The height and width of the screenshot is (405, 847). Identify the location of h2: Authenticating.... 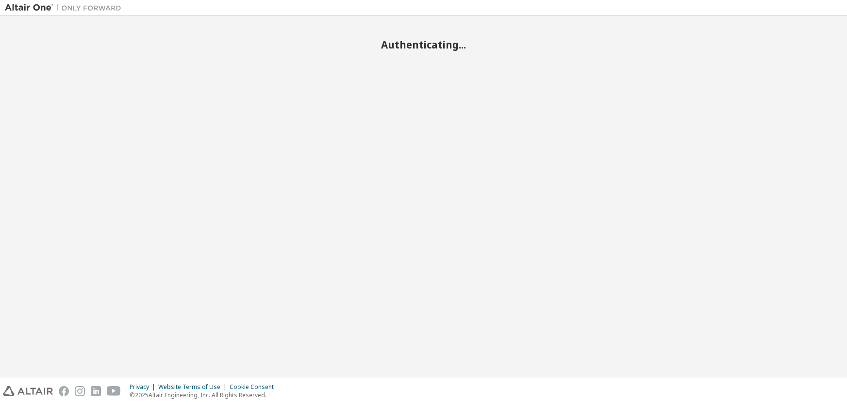
(423, 45).